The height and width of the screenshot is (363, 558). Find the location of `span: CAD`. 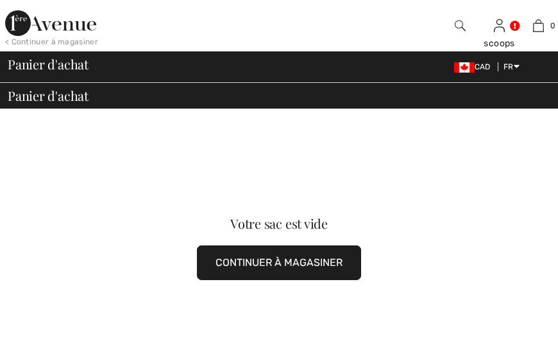

span: CAD is located at coordinates (475, 67).